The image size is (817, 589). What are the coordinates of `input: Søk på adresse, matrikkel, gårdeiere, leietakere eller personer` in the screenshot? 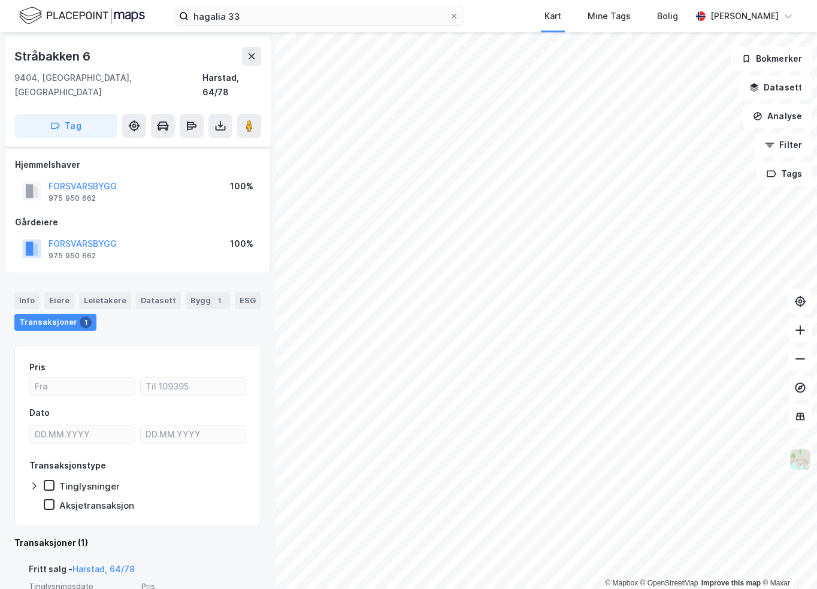 It's located at (319, 16).